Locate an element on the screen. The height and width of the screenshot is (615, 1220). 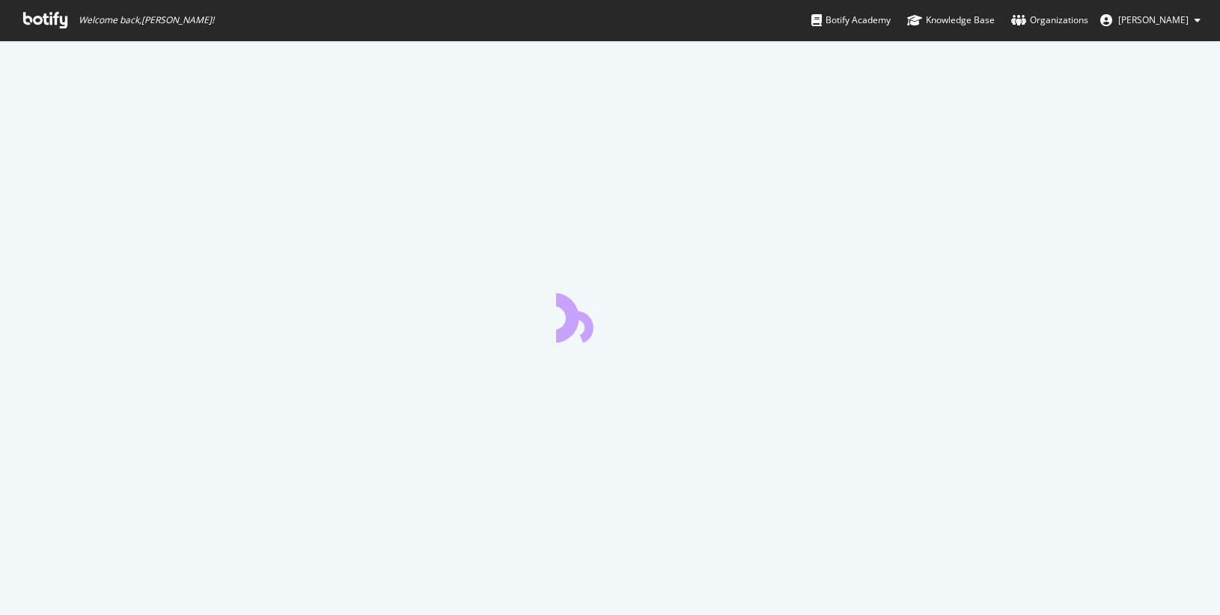
span: Olivier Gourdin is located at coordinates (1153, 19).